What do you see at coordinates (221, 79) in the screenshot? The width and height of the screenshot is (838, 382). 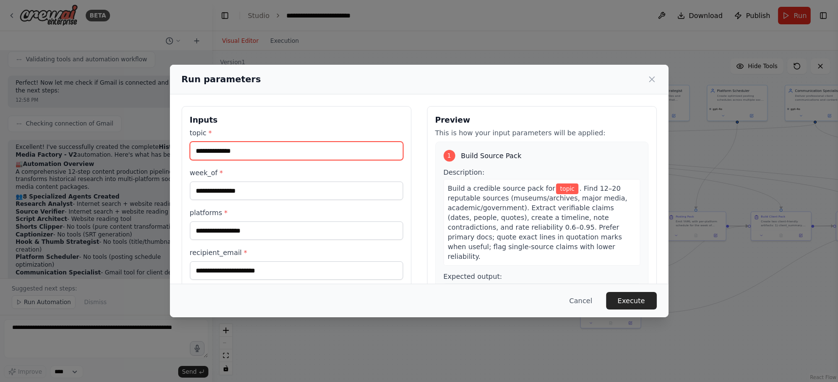 I see `h2: Run parameters` at bounding box center [221, 79].